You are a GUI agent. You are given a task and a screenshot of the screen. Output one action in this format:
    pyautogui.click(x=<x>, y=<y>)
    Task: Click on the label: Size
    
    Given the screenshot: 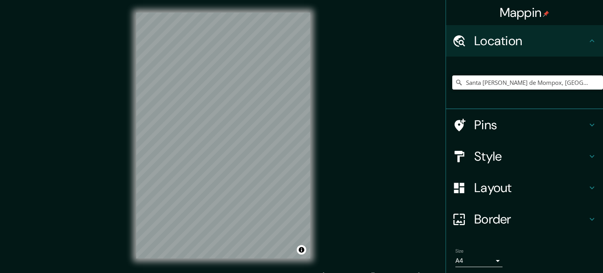 What is the action you would take?
    pyautogui.click(x=459, y=251)
    